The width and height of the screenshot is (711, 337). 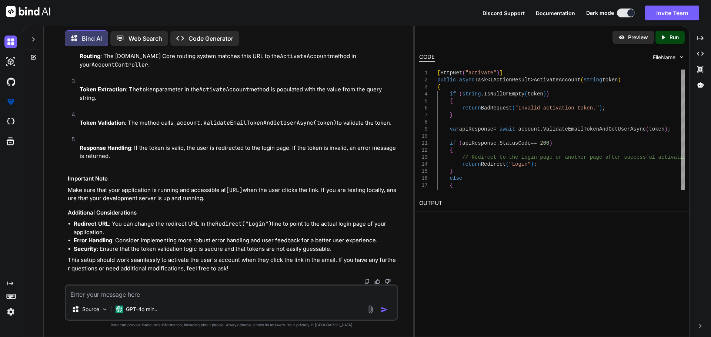 I want to click on p: GPT-4o min.., so click(x=142, y=310).